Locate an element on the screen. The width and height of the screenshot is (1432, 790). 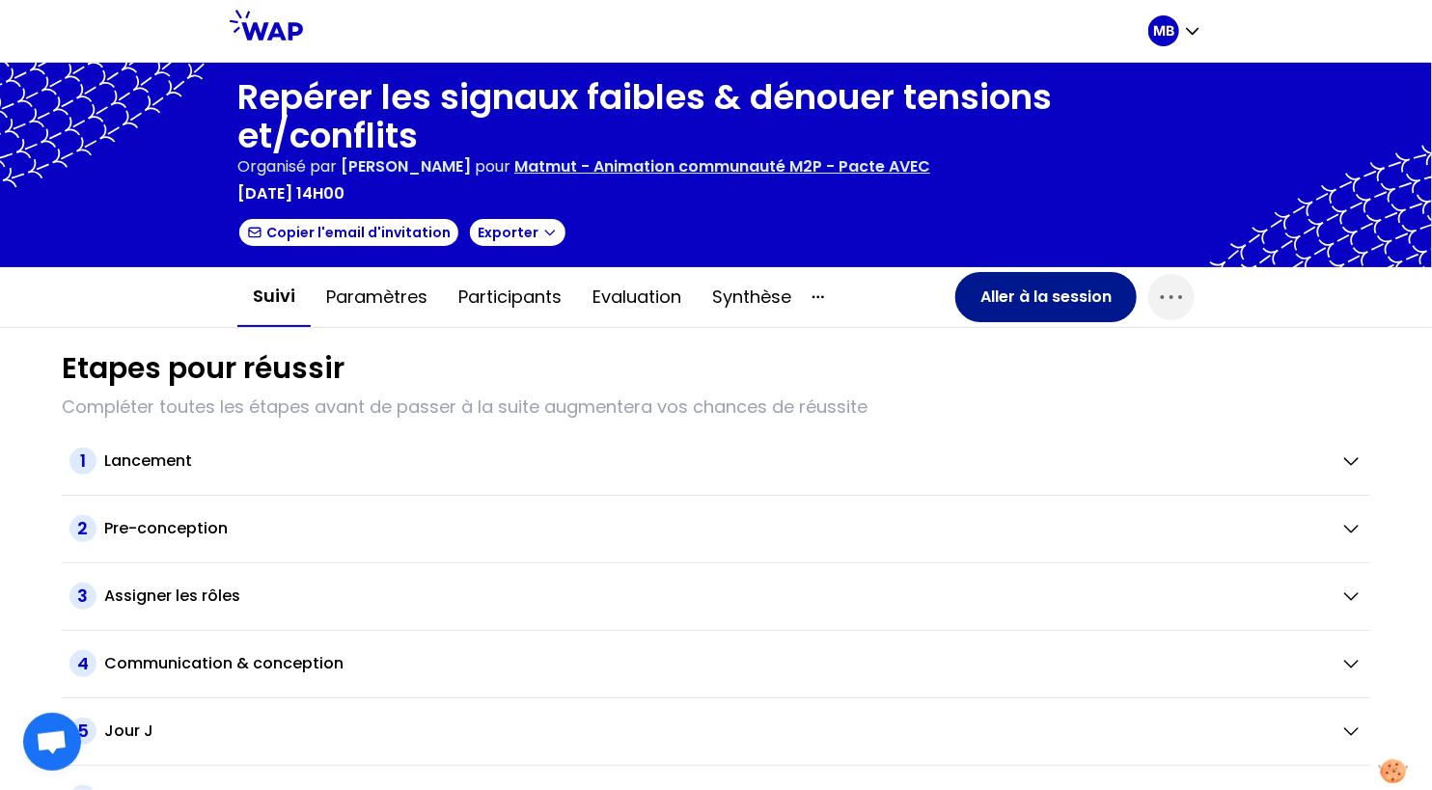
button: Evaluation is located at coordinates (637, 297).